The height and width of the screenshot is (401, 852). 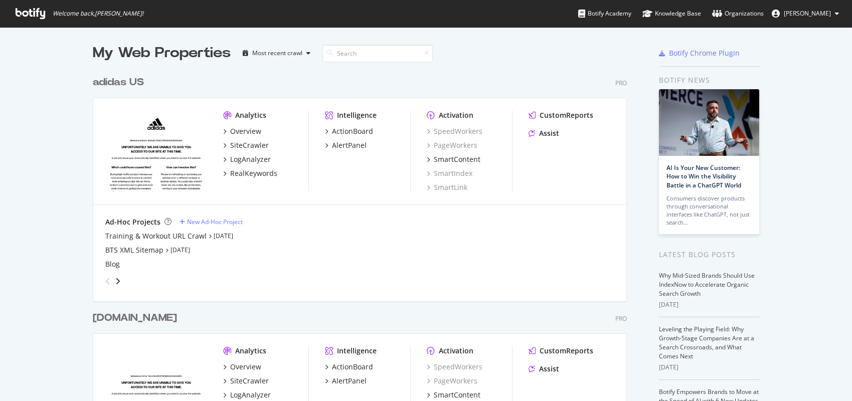 I want to click on a: BTS XML Sitemap, so click(x=134, y=250).